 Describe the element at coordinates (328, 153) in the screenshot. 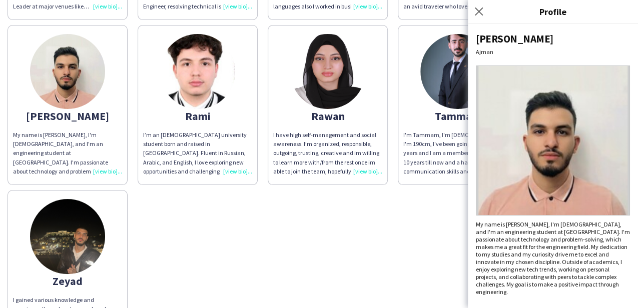

I see `div: I have high self-management and social awareness. I’m organized, responsible, outgoing, trusting,...` at that location.